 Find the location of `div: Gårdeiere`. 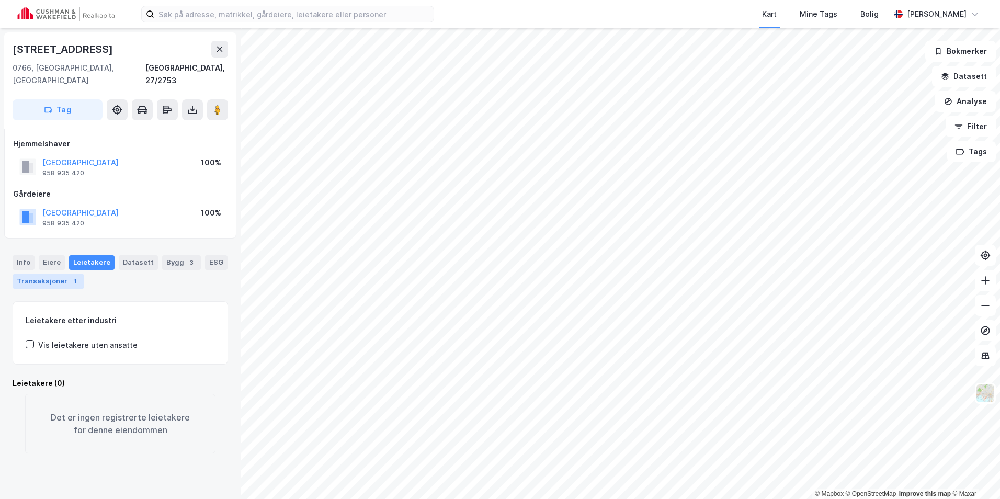

div: Gårdeiere is located at coordinates (120, 194).